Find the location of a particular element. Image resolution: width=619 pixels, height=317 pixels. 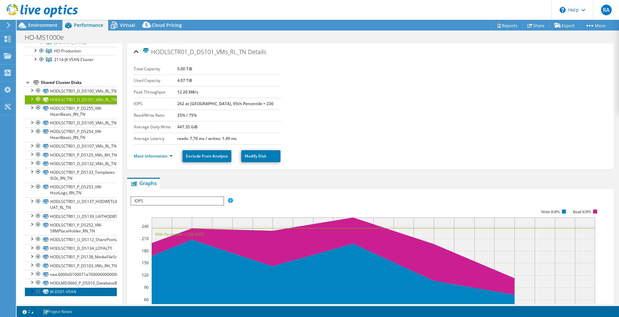

a: HO Production is located at coordinates (71, 51).